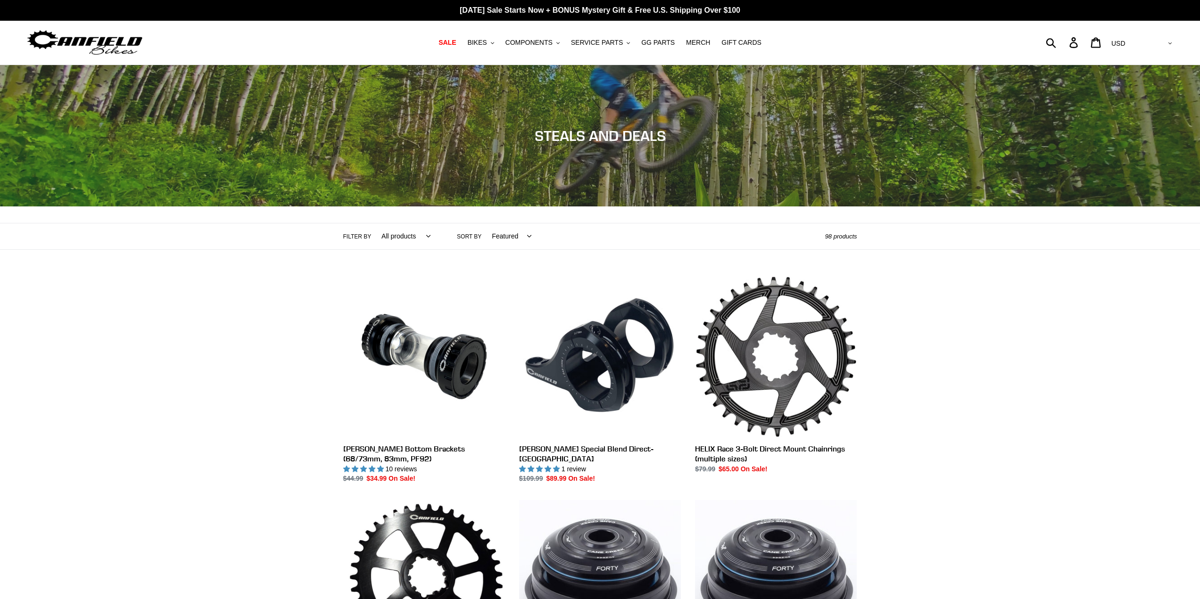 This screenshot has width=1200, height=599. Describe the element at coordinates (85, 42) in the screenshot. I see `img: Canfield Bikes` at that location.